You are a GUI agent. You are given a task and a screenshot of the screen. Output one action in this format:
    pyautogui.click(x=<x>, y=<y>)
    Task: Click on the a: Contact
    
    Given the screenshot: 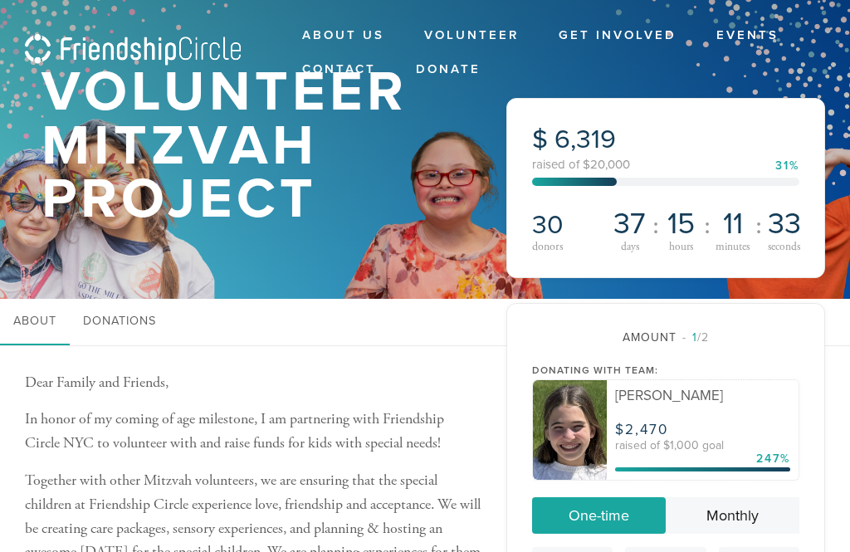 What is the action you would take?
    pyautogui.click(x=339, y=70)
    